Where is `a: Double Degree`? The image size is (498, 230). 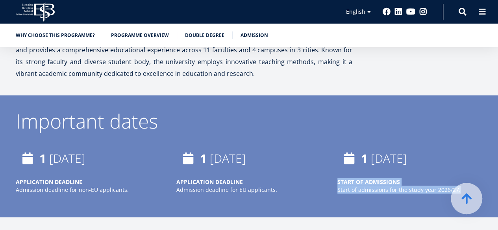
a: Double Degree is located at coordinates (205, 35).